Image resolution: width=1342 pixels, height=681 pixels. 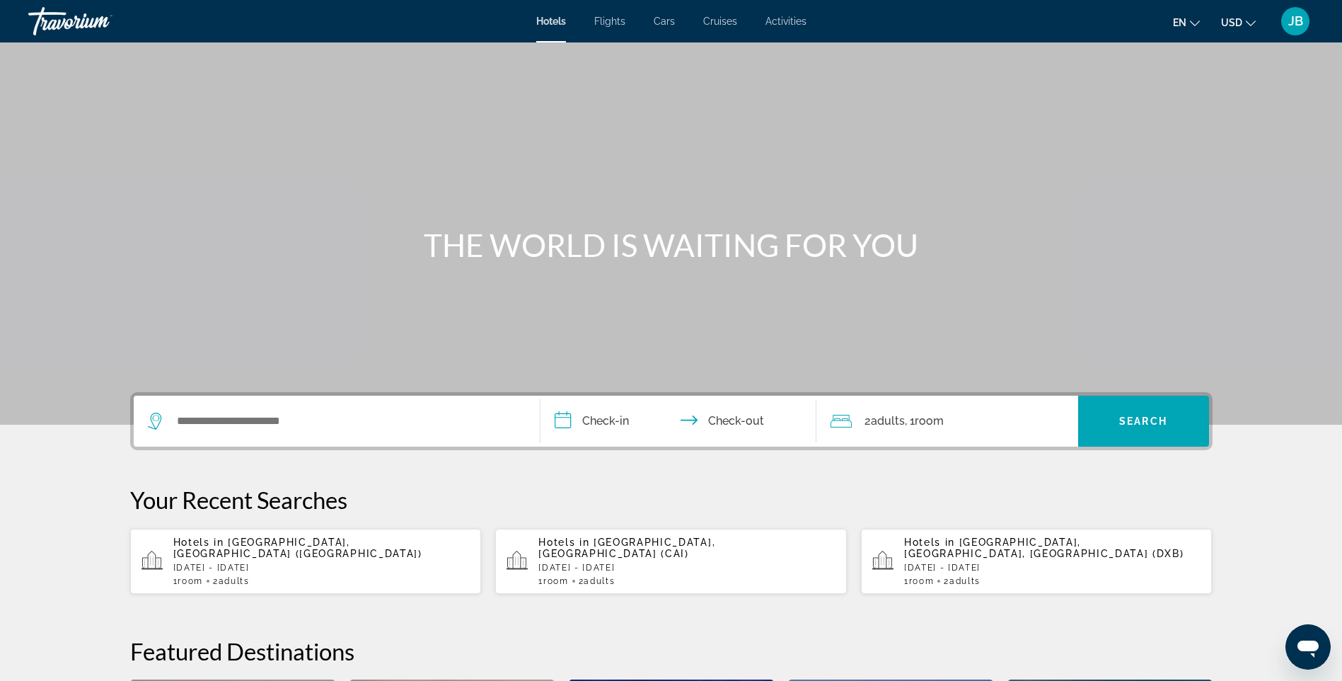 What do you see at coordinates (671, 421) in the screenshot?
I see `div: Search widget` at bounding box center [671, 421].